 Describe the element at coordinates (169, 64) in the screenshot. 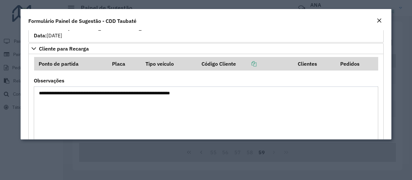

I see `th: Tipo veículo` at that location.